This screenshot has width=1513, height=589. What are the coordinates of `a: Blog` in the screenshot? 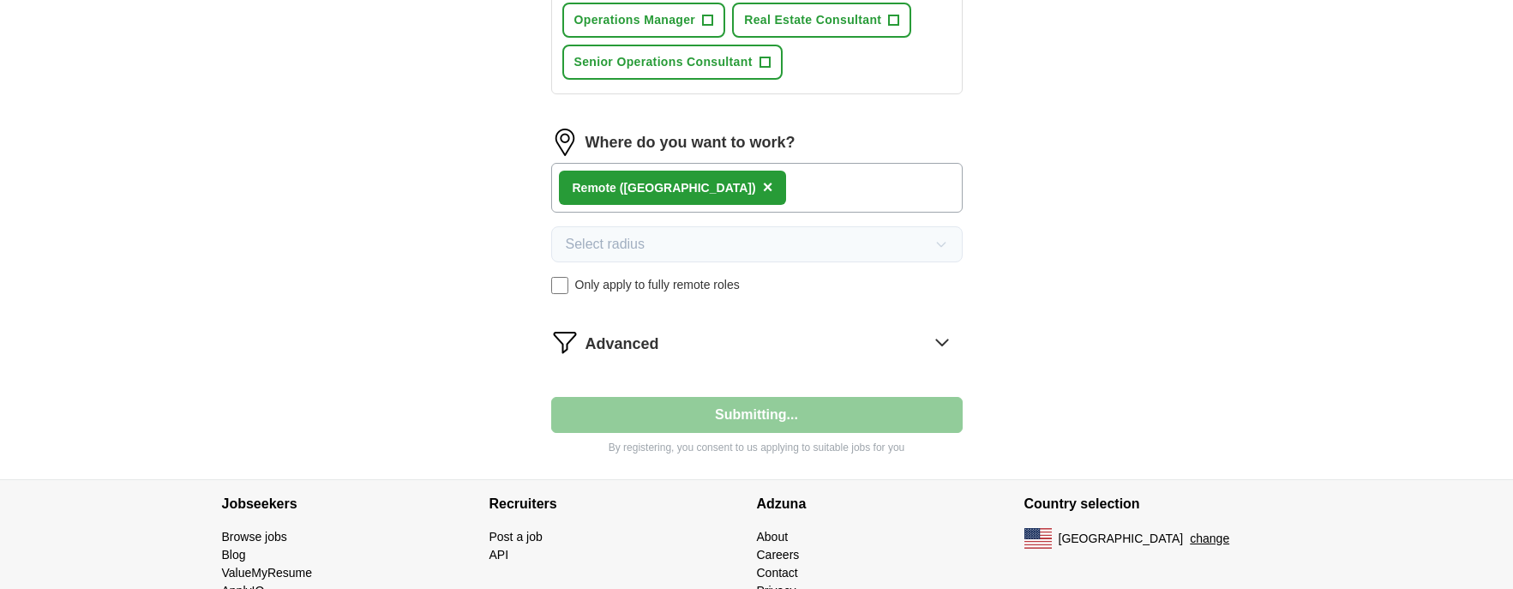 It's located at (234, 554).